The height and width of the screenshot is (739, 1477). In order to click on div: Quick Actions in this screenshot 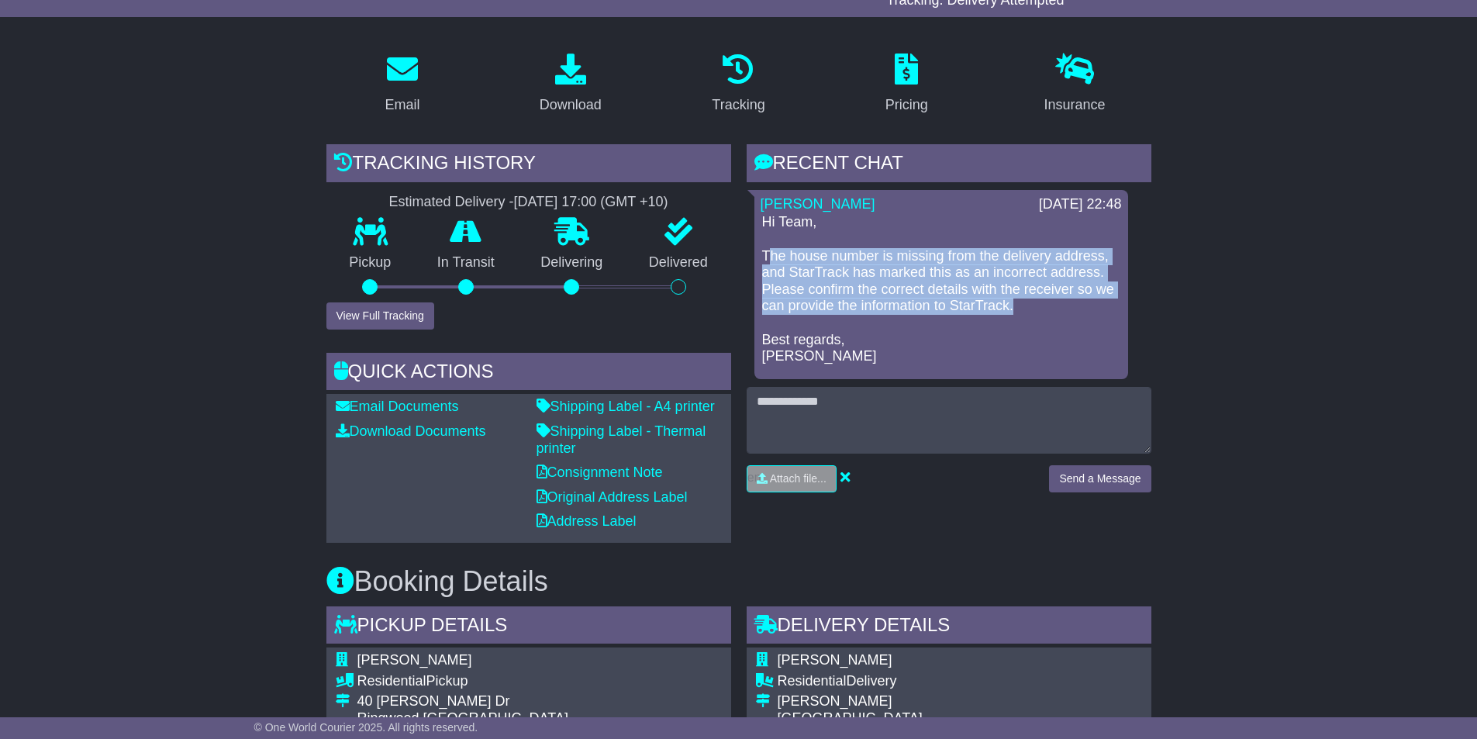, I will do `click(529, 374)`.